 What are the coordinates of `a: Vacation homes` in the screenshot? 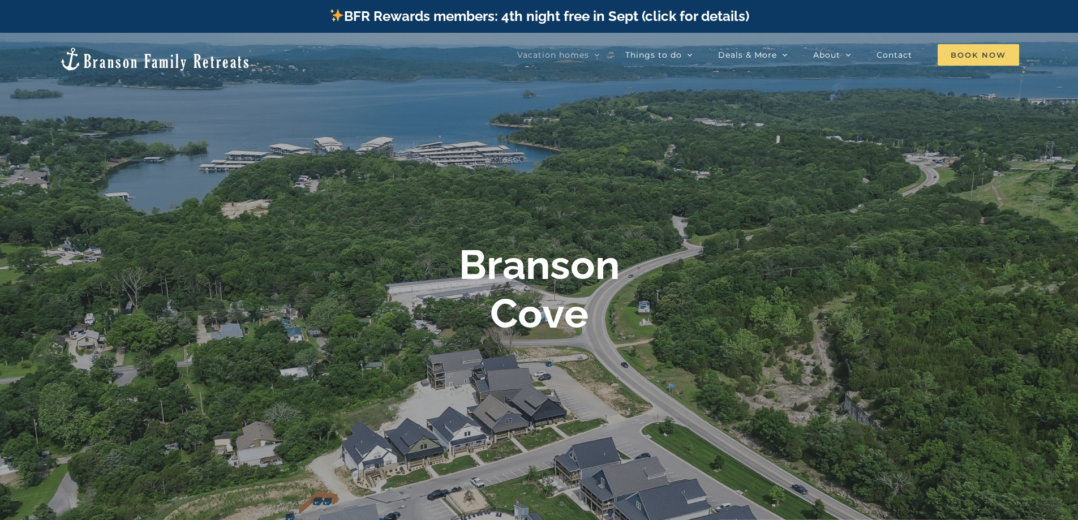 It's located at (558, 55).